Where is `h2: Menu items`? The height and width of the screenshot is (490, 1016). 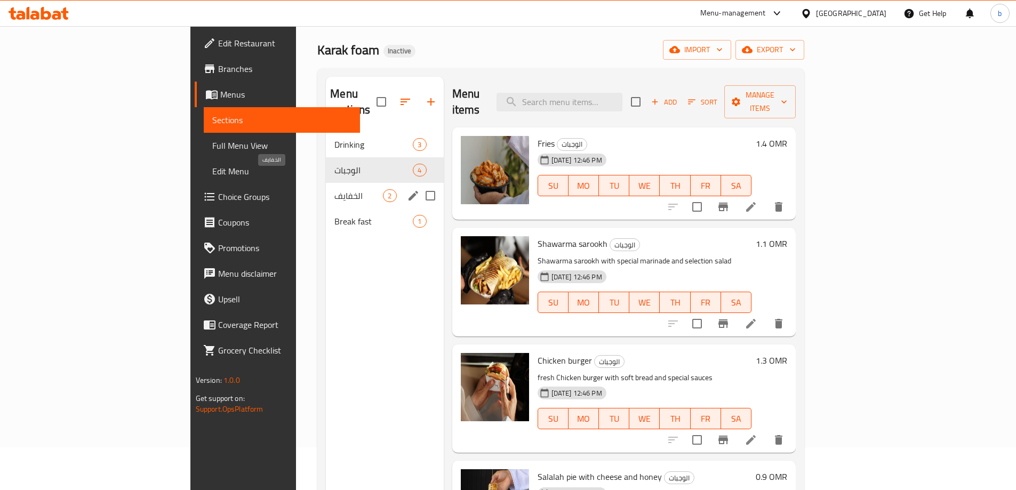 h2: Menu items is located at coordinates (468, 102).